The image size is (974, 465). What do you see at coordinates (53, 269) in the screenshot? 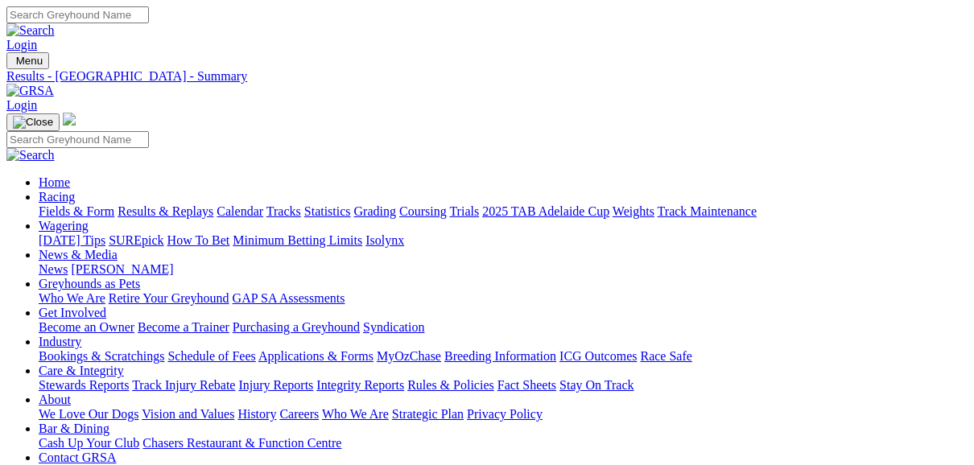
I see `a: News` at bounding box center [53, 269].